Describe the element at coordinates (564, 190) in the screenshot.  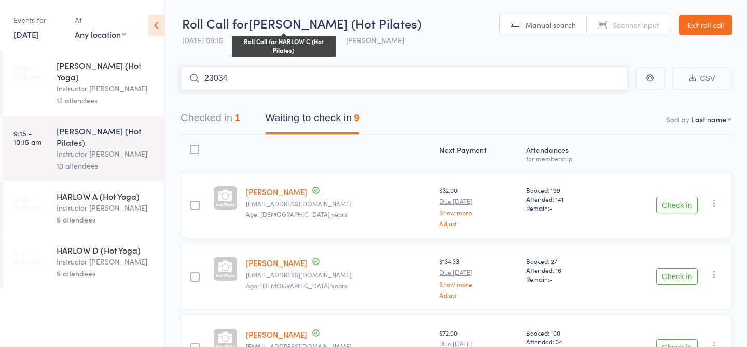
I see `span: Booked: 199` at that location.